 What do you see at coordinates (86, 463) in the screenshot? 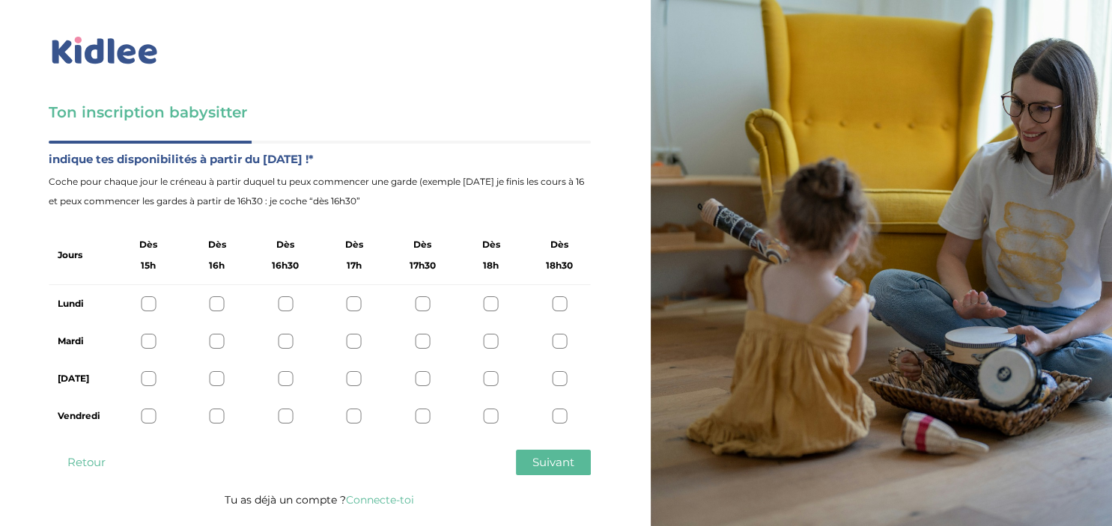
I see `button: Retour` at bounding box center [86, 463].